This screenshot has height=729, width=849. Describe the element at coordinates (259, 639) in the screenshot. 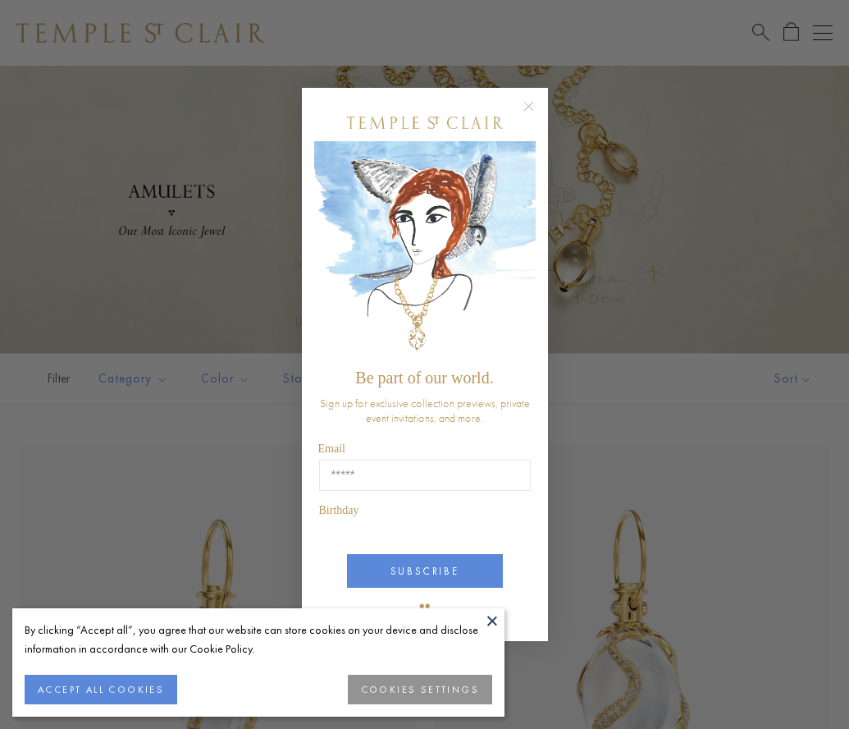

I see `div: By clicking “Accept all”, you agree that our website can store cookies on your device and disclos...` at that location.